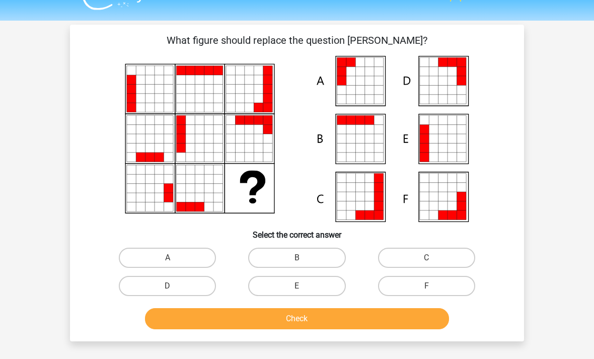  What do you see at coordinates (297, 258) in the screenshot?
I see `label: B` at bounding box center [297, 258].